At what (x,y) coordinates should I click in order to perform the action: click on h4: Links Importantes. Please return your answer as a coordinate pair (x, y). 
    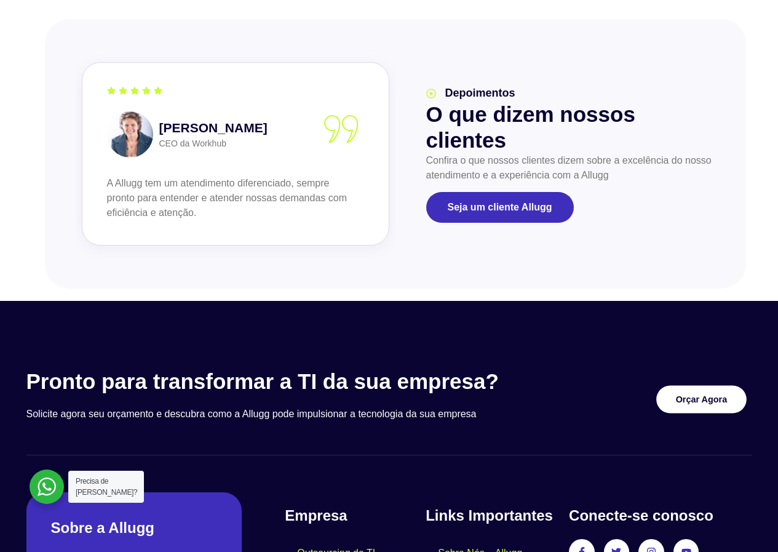
    Looking at the image, I should click on (491, 515).